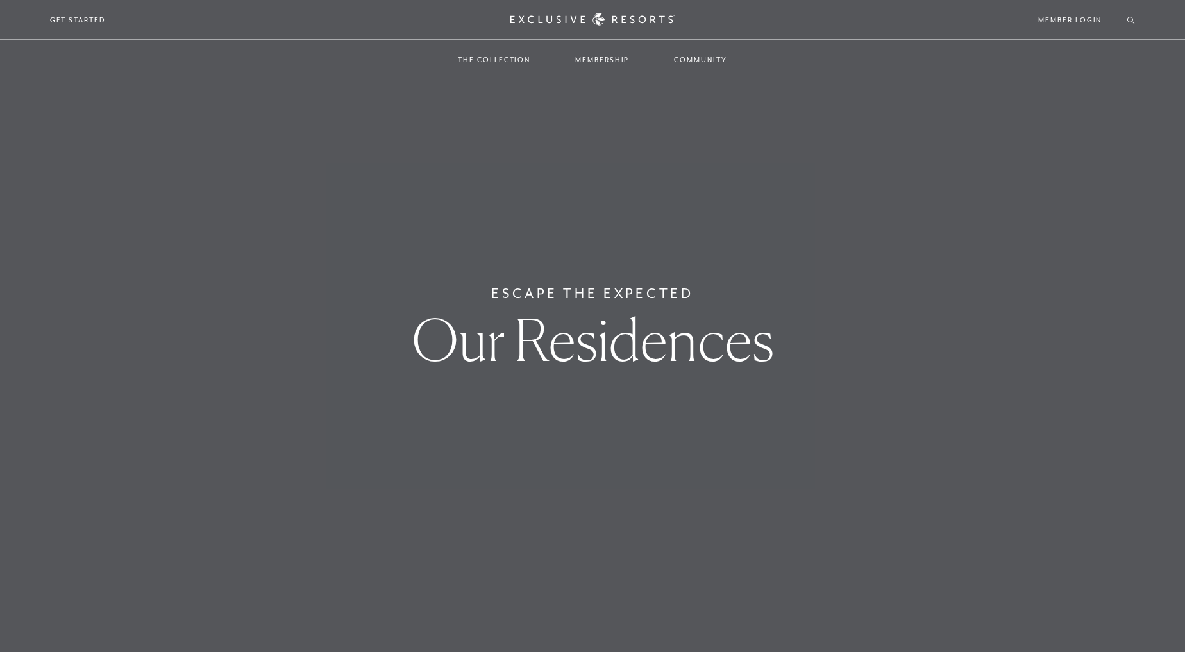 Image resolution: width=1185 pixels, height=652 pixels. Describe the element at coordinates (494, 60) in the screenshot. I see `a: The Collection` at that location.